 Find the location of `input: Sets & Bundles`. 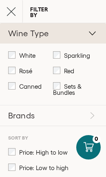

input: Sets & Bundles is located at coordinates (57, 86).